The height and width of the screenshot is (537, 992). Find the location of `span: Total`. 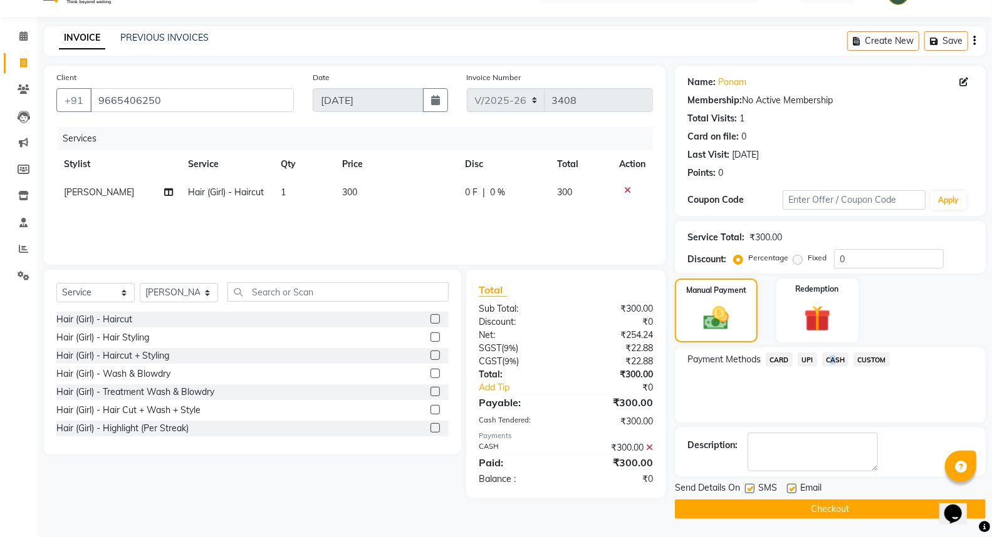

span: Total is located at coordinates (493, 290).